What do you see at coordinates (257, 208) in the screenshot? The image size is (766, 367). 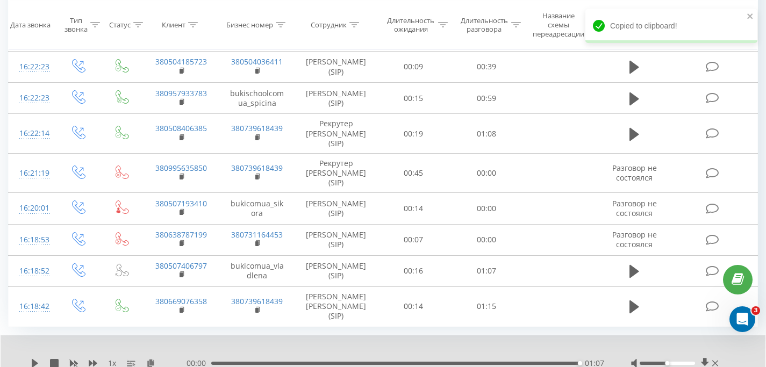 I see `td: bukicomua_sikora` at bounding box center [257, 208].